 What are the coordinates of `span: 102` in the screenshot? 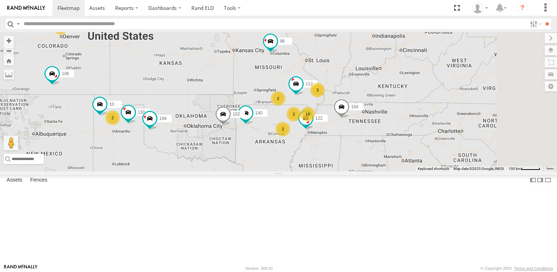 It's located at (236, 114).